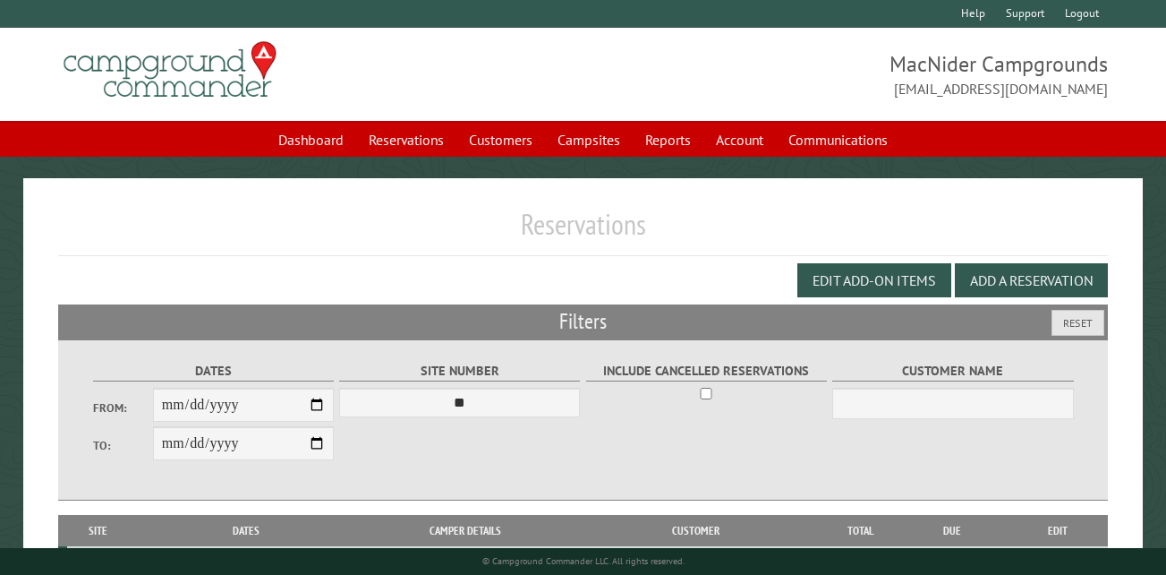  What do you see at coordinates (123, 407) in the screenshot?
I see `label: From:` at bounding box center [123, 407].